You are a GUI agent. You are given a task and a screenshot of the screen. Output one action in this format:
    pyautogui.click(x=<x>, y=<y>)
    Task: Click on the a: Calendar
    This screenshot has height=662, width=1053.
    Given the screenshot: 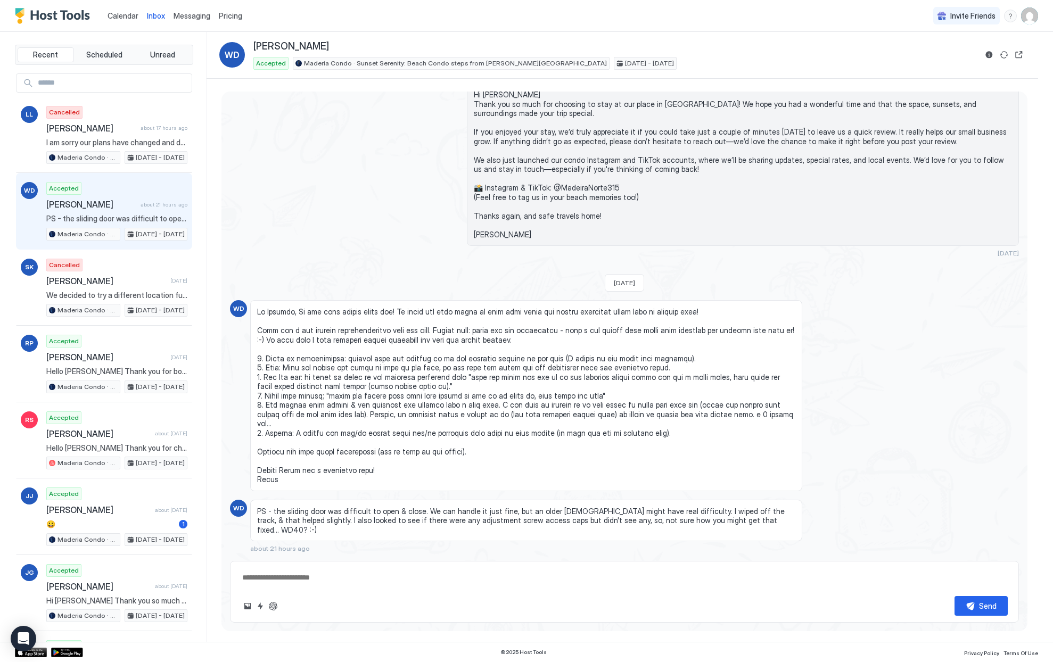 What is the action you would take?
    pyautogui.click(x=123, y=15)
    